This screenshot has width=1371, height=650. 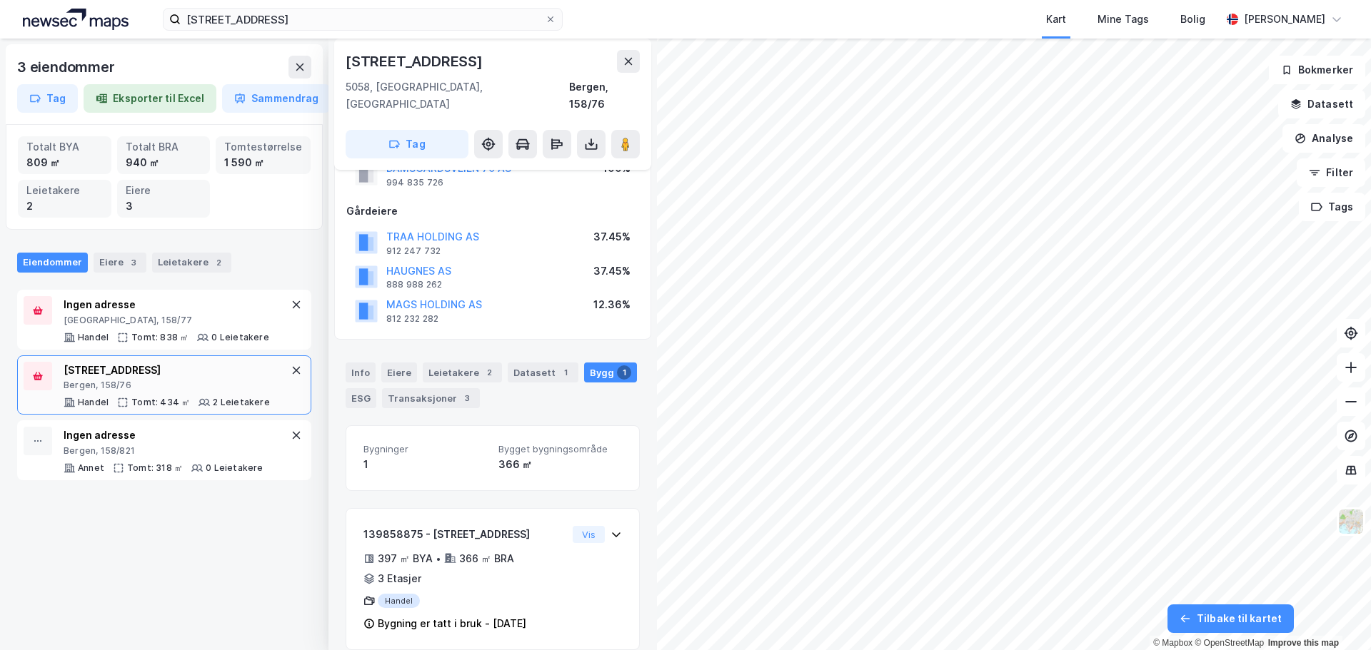 I want to click on div: Bygg, so click(x=610, y=373).